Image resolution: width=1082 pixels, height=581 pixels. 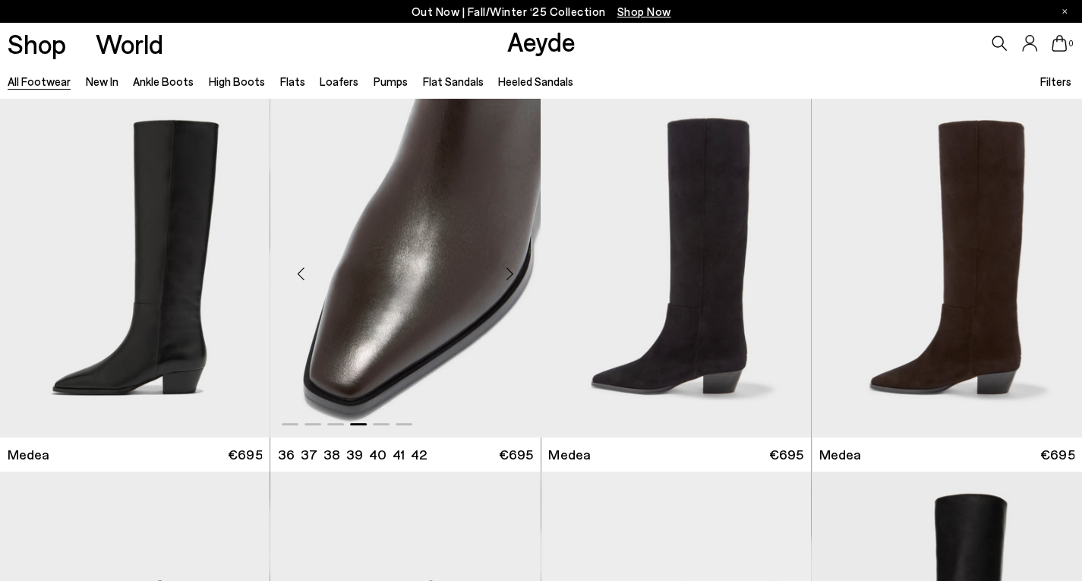 What do you see at coordinates (390, 81) in the screenshot?
I see `a: Pumps` at bounding box center [390, 81].